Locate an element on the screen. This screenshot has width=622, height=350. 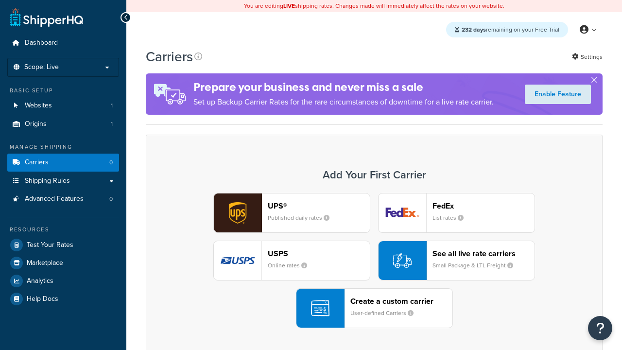
img: ad-rules-rateshop-fe6ec290ccb7230408bd80ed9643f0289d75e0ffd9eb532fc0e269fcd187b520.png is located at coordinates (170, 94).